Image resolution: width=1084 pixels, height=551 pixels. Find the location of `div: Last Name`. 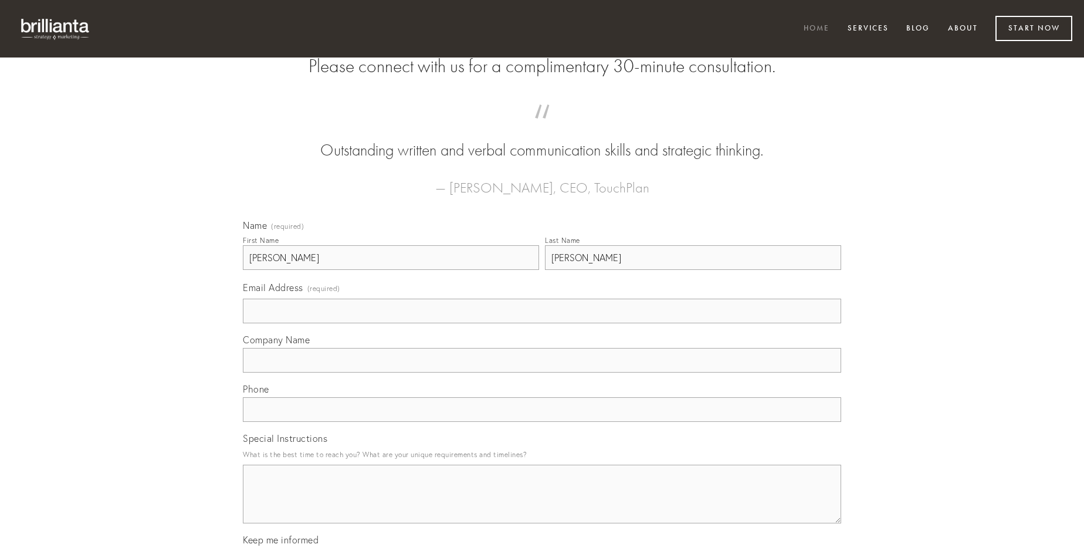

div: Last Name is located at coordinates (562, 240).